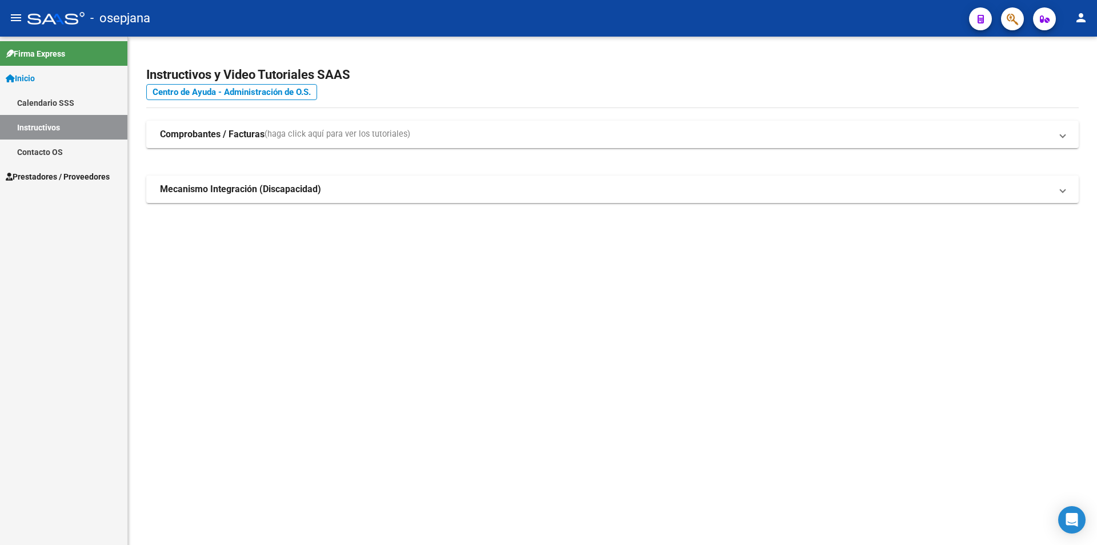 Image resolution: width=1097 pixels, height=545 pixels. What do you see at coordinates (1072, 519) in the screenshot?
I see `div: Open Intercom Messenger` at bounding box center [1072, 519].